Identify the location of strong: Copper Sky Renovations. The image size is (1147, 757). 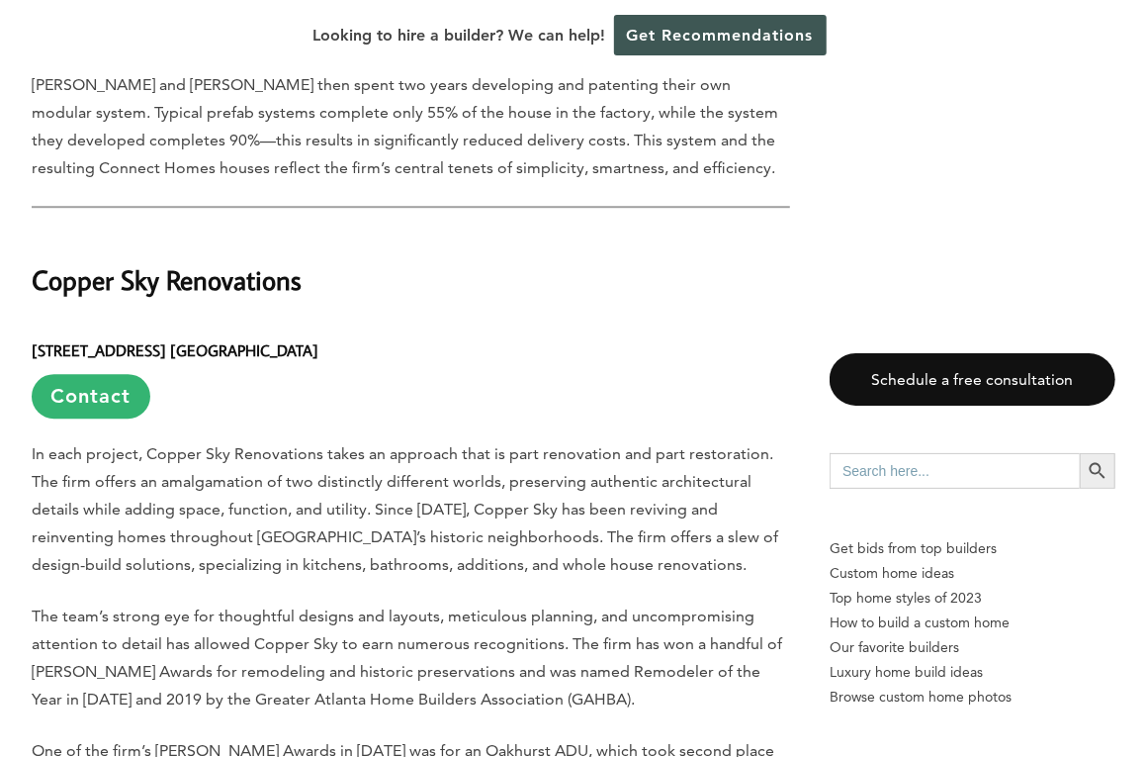
(166, 279).